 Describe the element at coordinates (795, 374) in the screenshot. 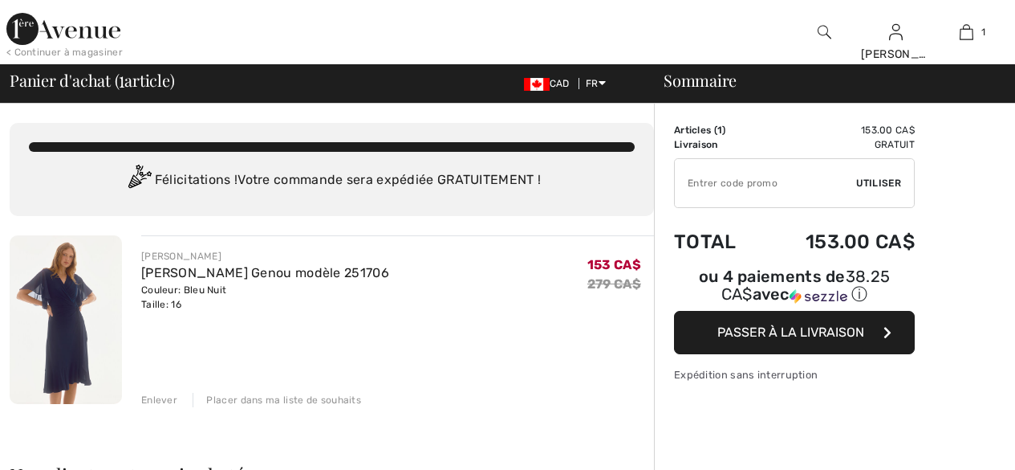

I see `div: Expédition sans interruption` at that location.